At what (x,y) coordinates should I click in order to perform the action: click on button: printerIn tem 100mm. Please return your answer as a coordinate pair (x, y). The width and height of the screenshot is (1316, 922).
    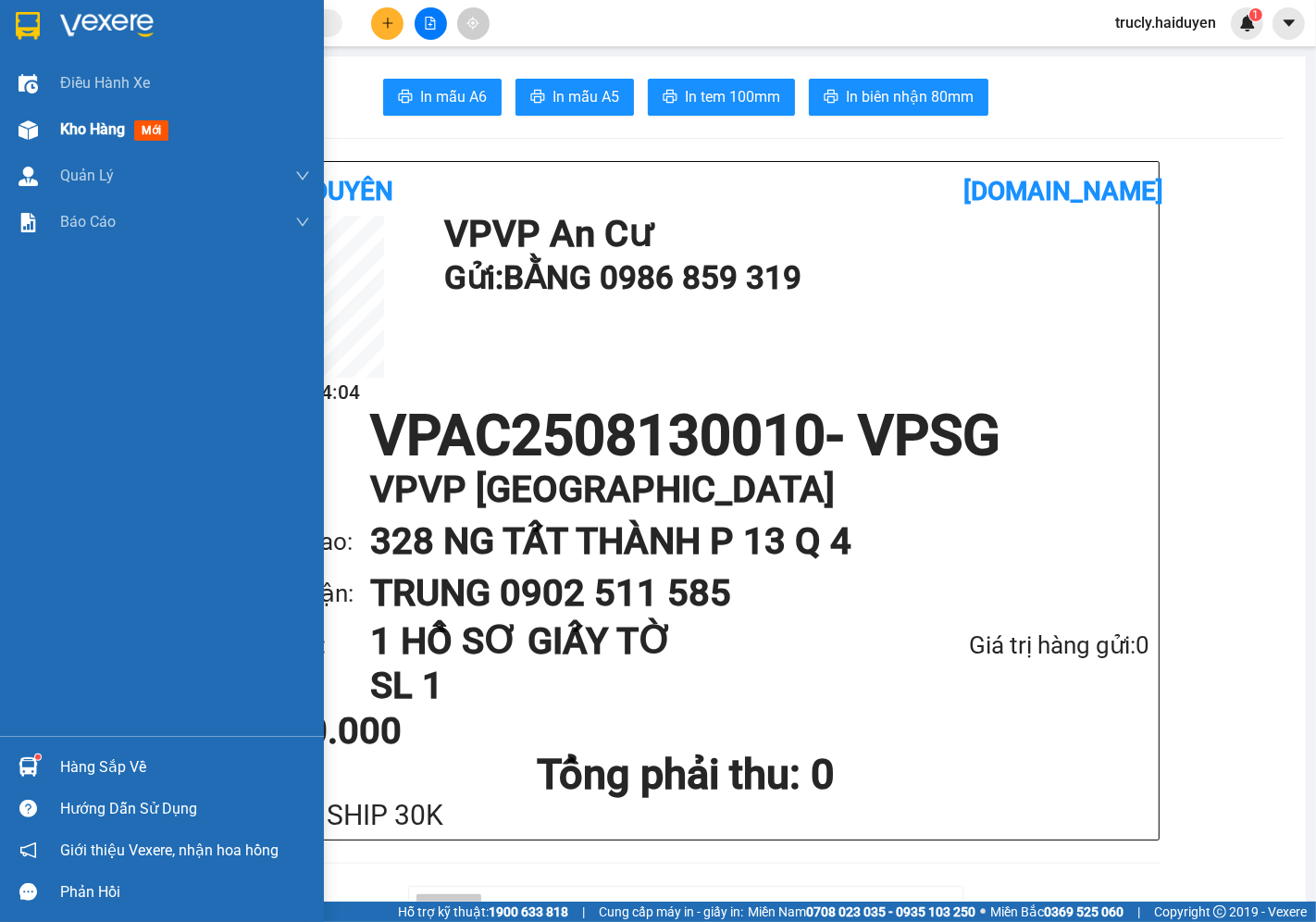
    Looking at the image, I should click on (721, 98).